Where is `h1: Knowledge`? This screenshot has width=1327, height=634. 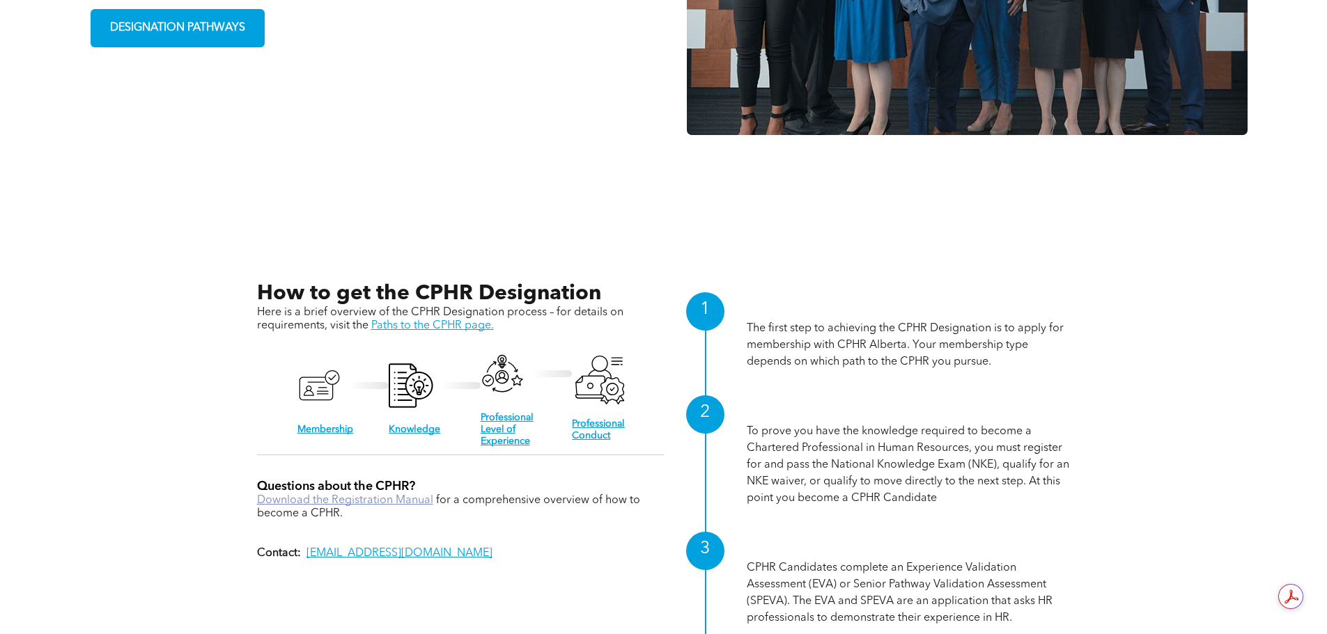
h1: Knowledge is located at coordinates (908, 412).